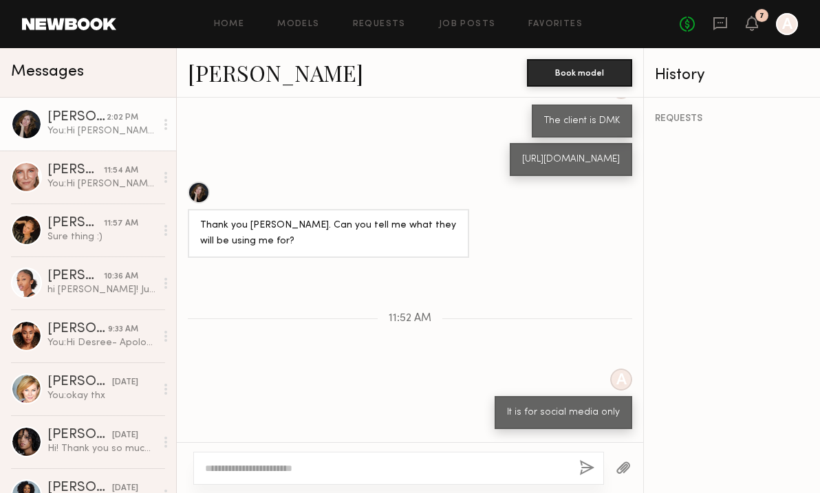  I want to click on a: A, so click(787, 24).